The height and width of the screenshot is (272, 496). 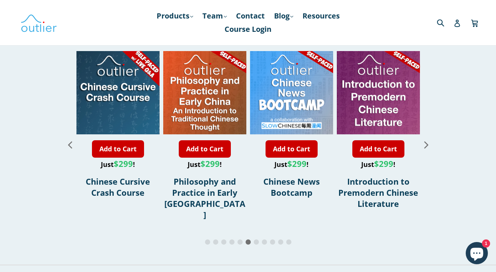 What do you see at coordinates (292, 144) in the screenshot?
I see `div: 8 / 11` at bounding box center [292, 144].